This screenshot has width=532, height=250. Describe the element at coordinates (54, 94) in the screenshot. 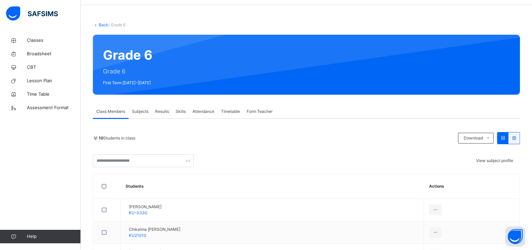

I see `span: Time Table` at that location.